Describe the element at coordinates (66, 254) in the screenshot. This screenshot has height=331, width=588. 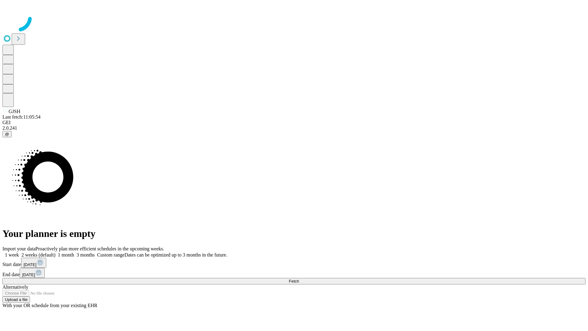
I see `span: 1 month` at that location.